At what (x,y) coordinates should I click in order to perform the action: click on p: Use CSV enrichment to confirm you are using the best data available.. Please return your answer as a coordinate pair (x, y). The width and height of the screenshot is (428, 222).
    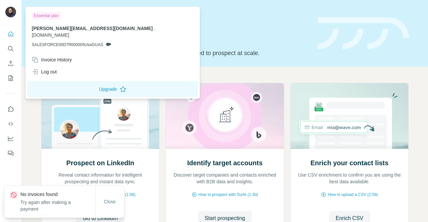
    Looking at the image, I should click on (349, 178).